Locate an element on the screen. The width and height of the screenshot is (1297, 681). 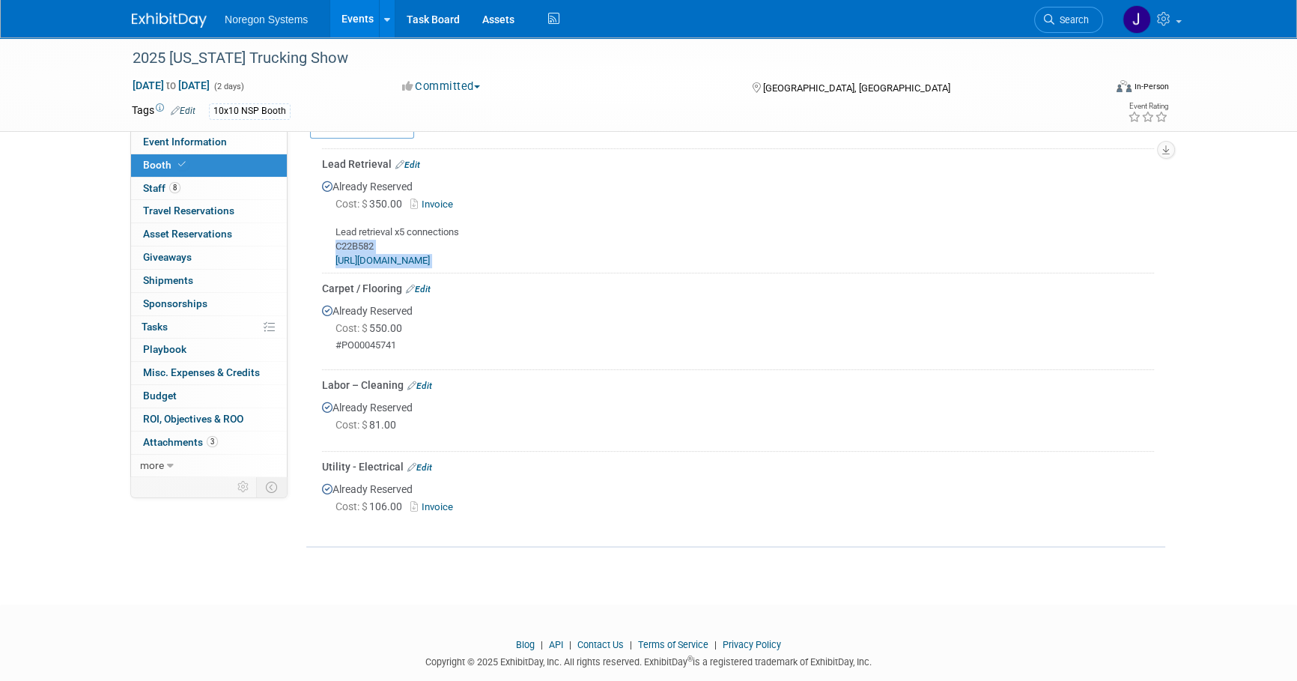
a: Attachments3 is located at coordinates (209, 442).